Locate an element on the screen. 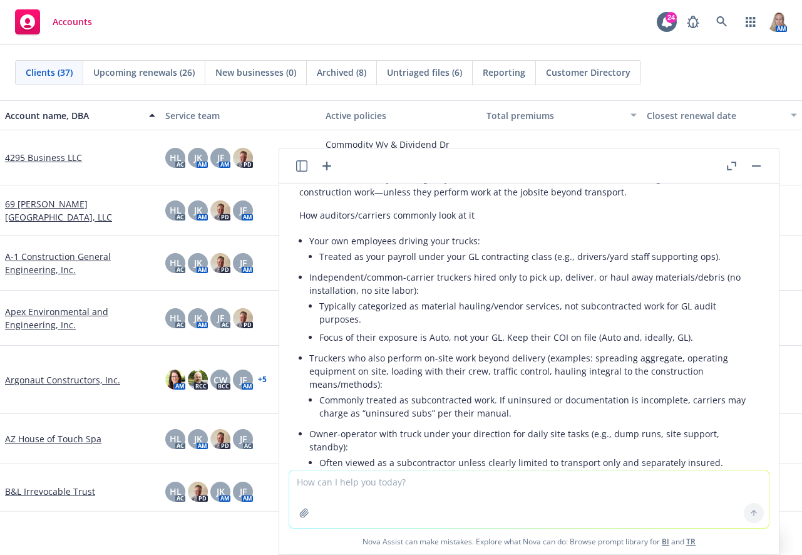 The width and height of the screenshot is (802, 555). li: Truckers who also perform on-site work beyond delivery (examples: spreading aggregate, operating ... is located at coordinates (534, 386).